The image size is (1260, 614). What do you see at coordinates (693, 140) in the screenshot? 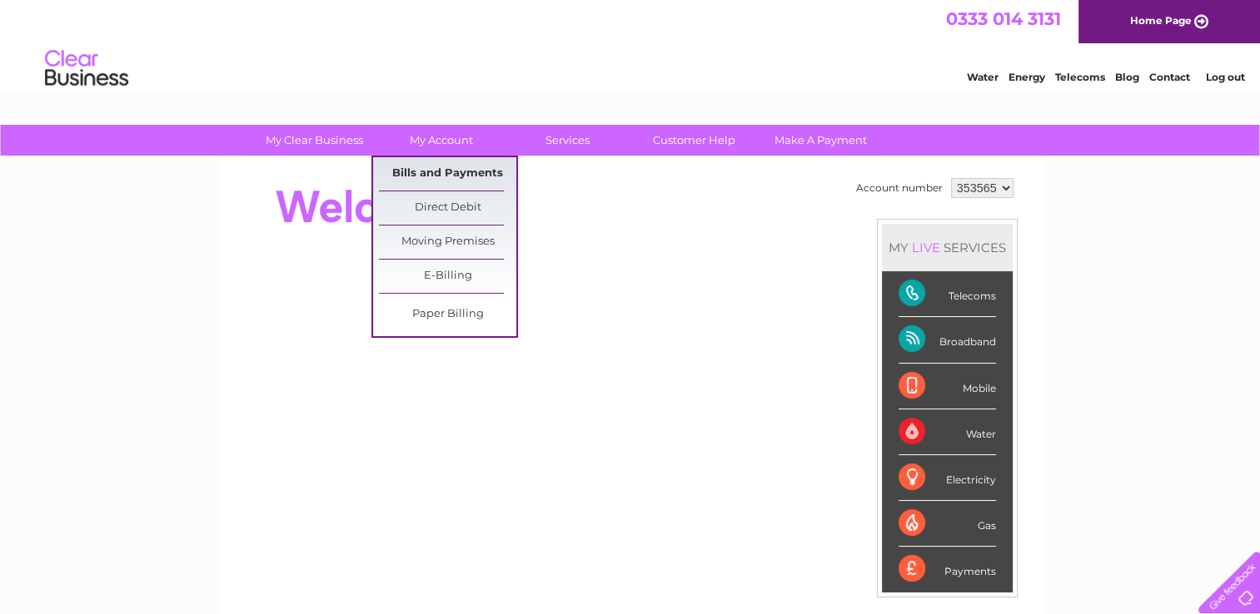
I see `a: Customer Help` at bounding box center [693, 140].